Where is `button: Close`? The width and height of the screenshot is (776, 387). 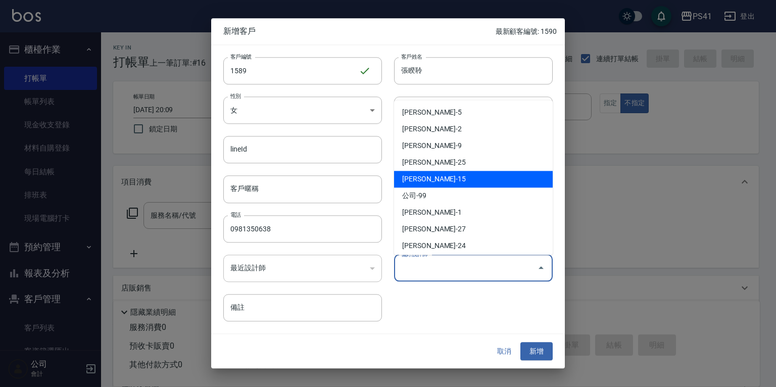 button: Close is located at coordinates (541, 268).